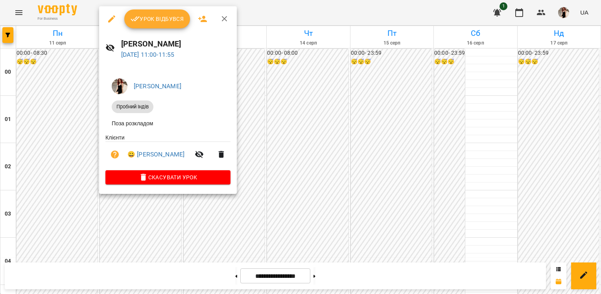 The height and width of the screenshot is (294, 601). What do you see at coordinates (115, 154) in the screenshot?
I see `button: Візит ще не сплачено. Додати оплату?` at bounding box center [115, 154].